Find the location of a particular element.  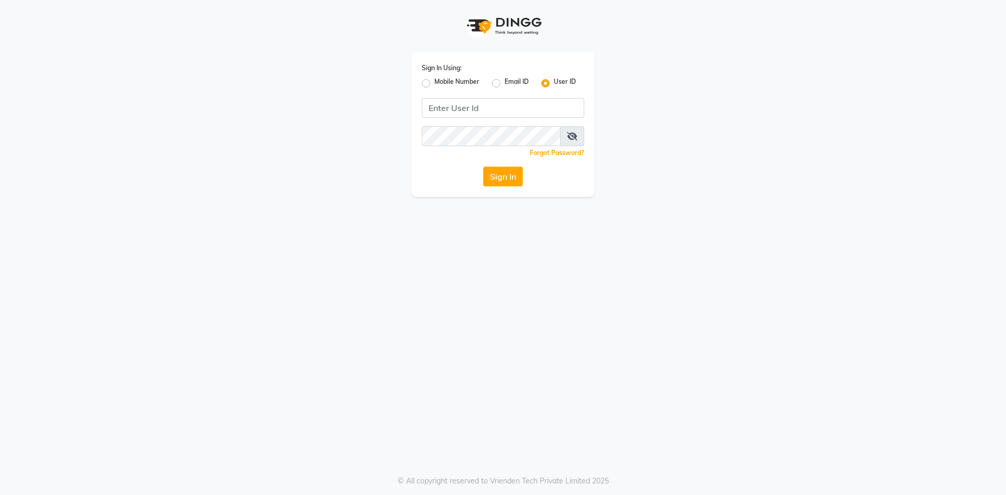

label: Email ID is located at coordinates (517, 83).